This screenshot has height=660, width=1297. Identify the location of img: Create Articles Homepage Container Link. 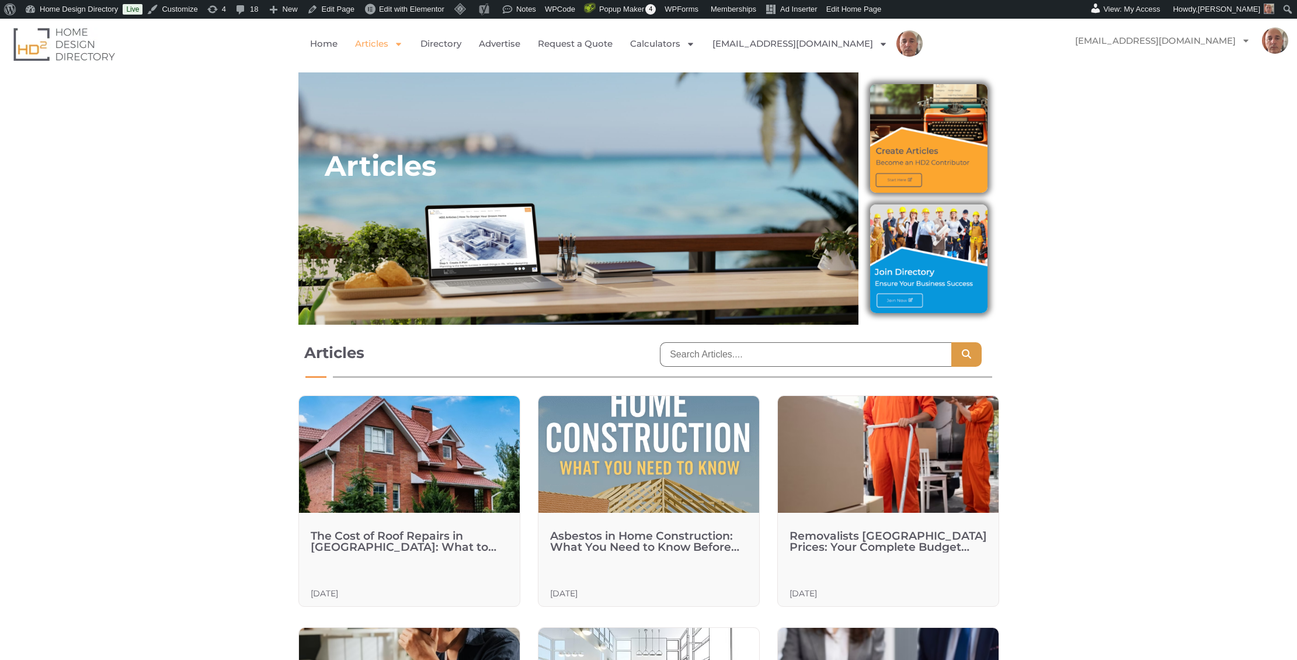
(929, 138).